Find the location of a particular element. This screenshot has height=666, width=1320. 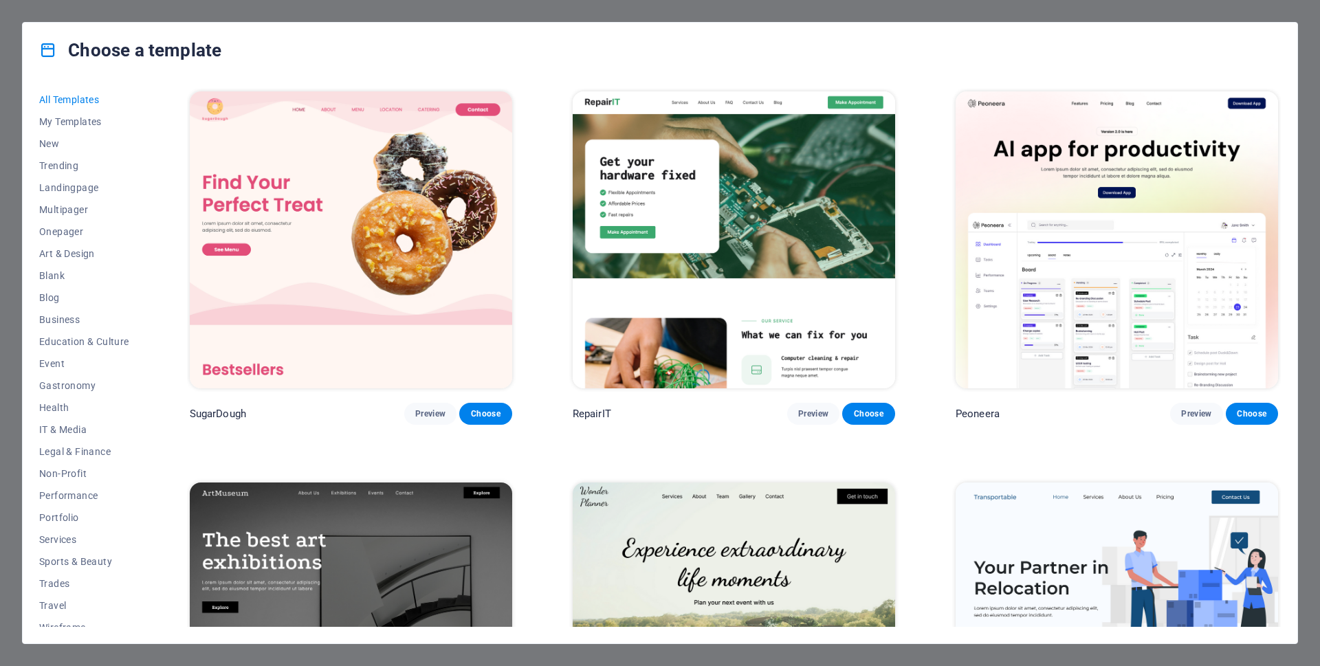

span: Multipager is located at coordinates (84, 210).